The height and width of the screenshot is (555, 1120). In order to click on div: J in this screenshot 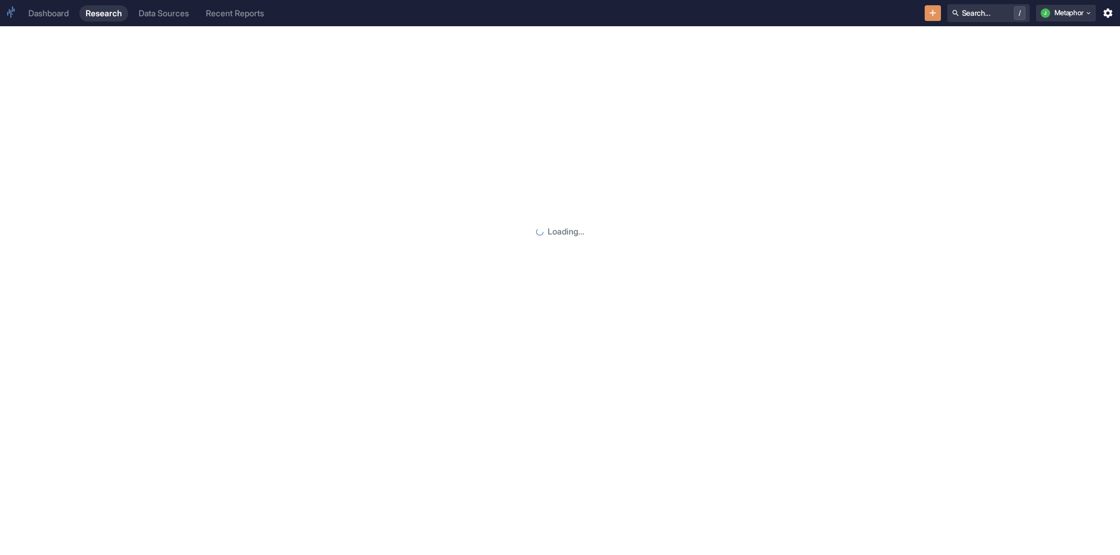, I will do `click(1045, 13)`.